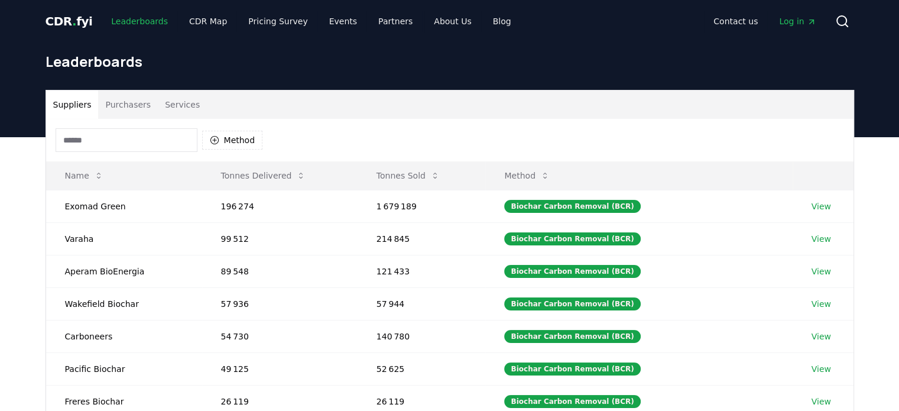 The width and height of the screenshot is (899, 411). I want to click on td: Carboneers, so click(124, 336).